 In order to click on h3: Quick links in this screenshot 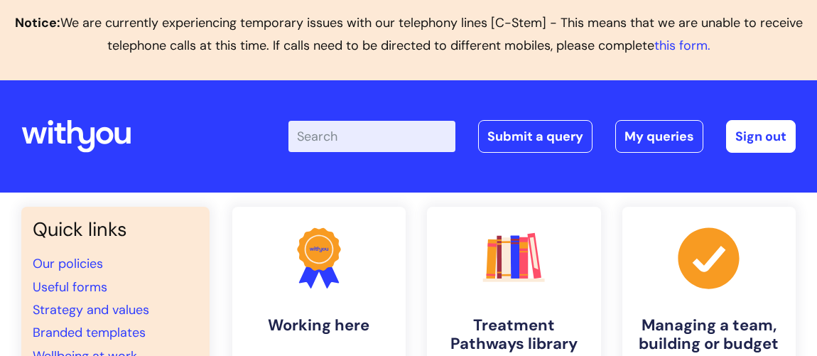, I will do `click(115, 230)`.